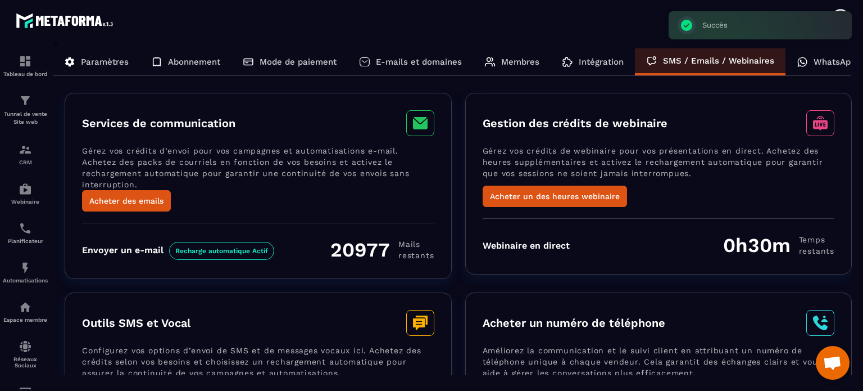  What do you see at coordinates (25, 241) in the screenshot?
I see `p: Planificateur` at bounding box center [25, 241].